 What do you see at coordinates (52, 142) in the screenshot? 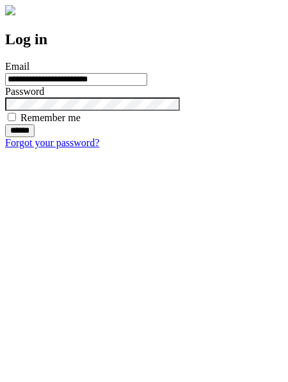
I see `a: Forgot your password?` at bounding box center [52, 142].